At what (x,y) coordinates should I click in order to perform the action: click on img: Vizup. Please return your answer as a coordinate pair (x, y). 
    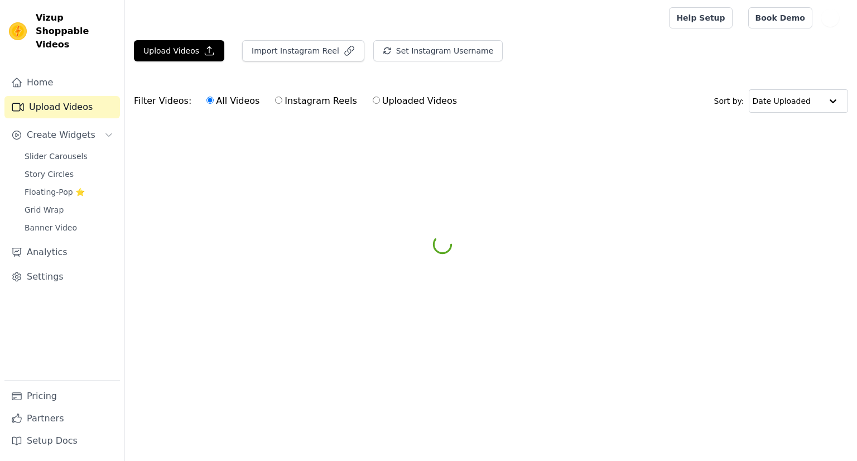
    Looking at the image, I should click on (18, 31).